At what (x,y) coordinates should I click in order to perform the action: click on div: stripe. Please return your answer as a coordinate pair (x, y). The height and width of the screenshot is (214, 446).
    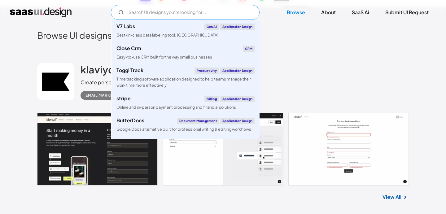
    Looking at the image, I should click on (124, 99).